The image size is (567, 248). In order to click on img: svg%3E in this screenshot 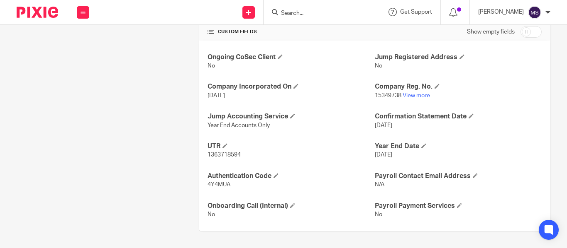, I will do `click(534, 12)`.